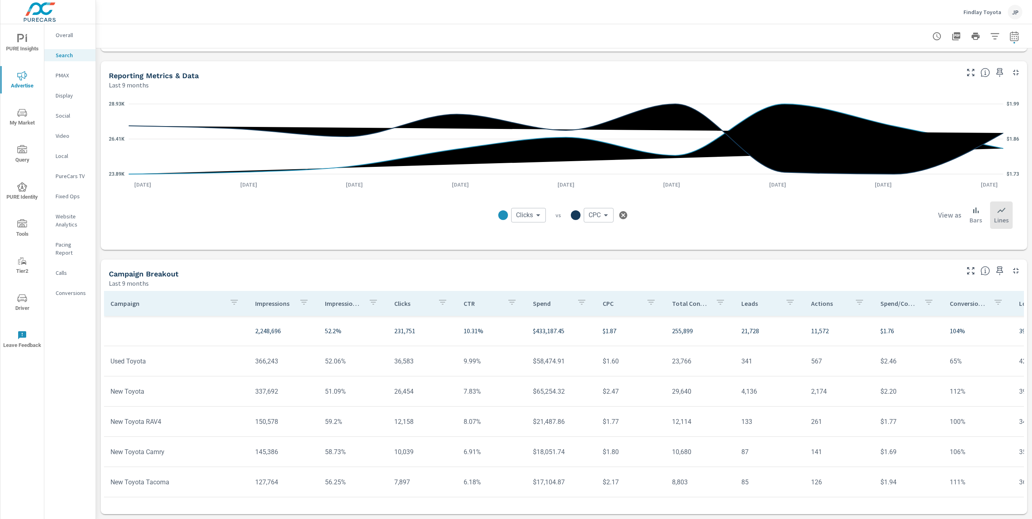 The width and height of the screenshot is (1032, 519). What do you see at coordinates (413, 304) in the screenshot?
I see `p: Clicks` at bounding box center [413, 304].